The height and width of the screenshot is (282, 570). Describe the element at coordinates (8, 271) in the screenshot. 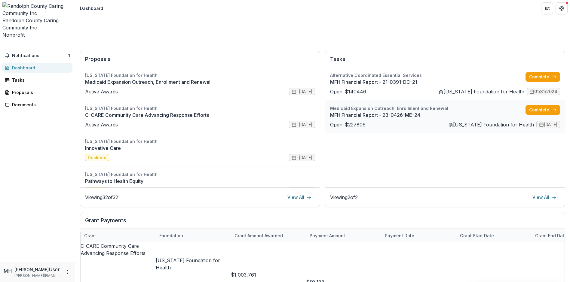

I see `div: Mrs. Patty Hendren` at that location.